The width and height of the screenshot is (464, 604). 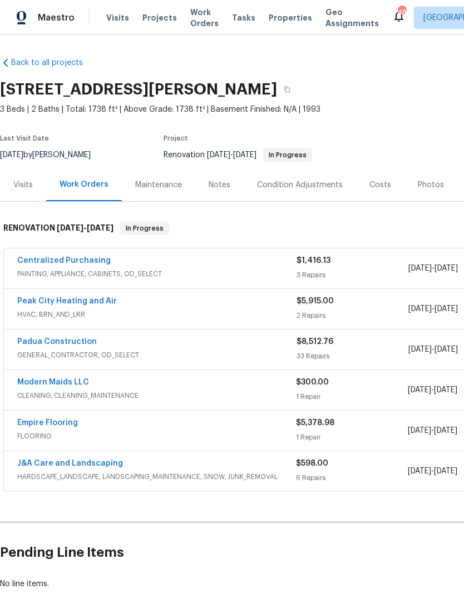 I want to click on span: HVAC, BRN_AND_LRR, so click(x=157, y=315).